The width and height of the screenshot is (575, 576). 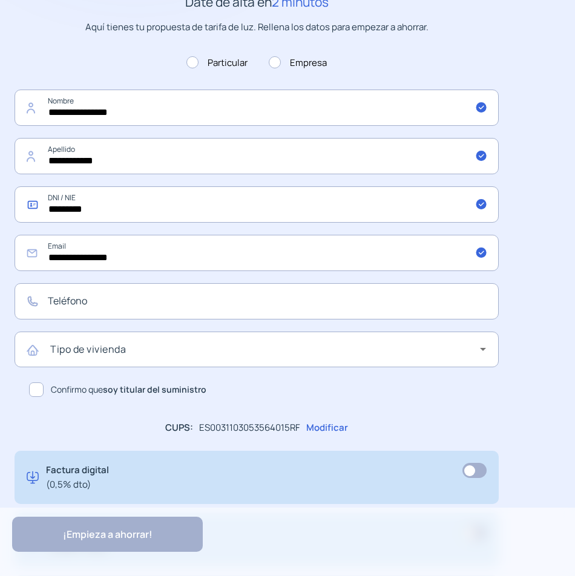 What do you see at coordinates (256, 27) in the screenshot?
I see `p: Aquí tienes tu propuesta de tarifa de luz. Rellena los datos para empezar a ahorrar.` at bounding box center [256, 27].